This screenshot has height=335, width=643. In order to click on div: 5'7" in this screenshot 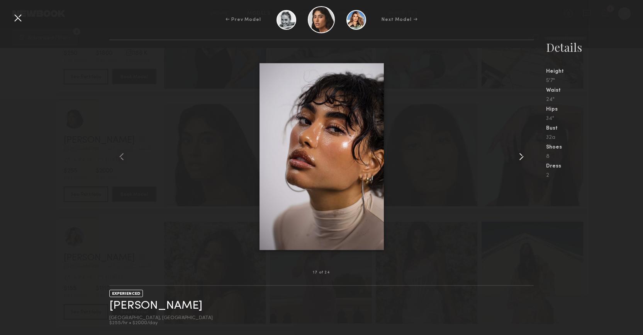, I will do `click(595, 81)`.